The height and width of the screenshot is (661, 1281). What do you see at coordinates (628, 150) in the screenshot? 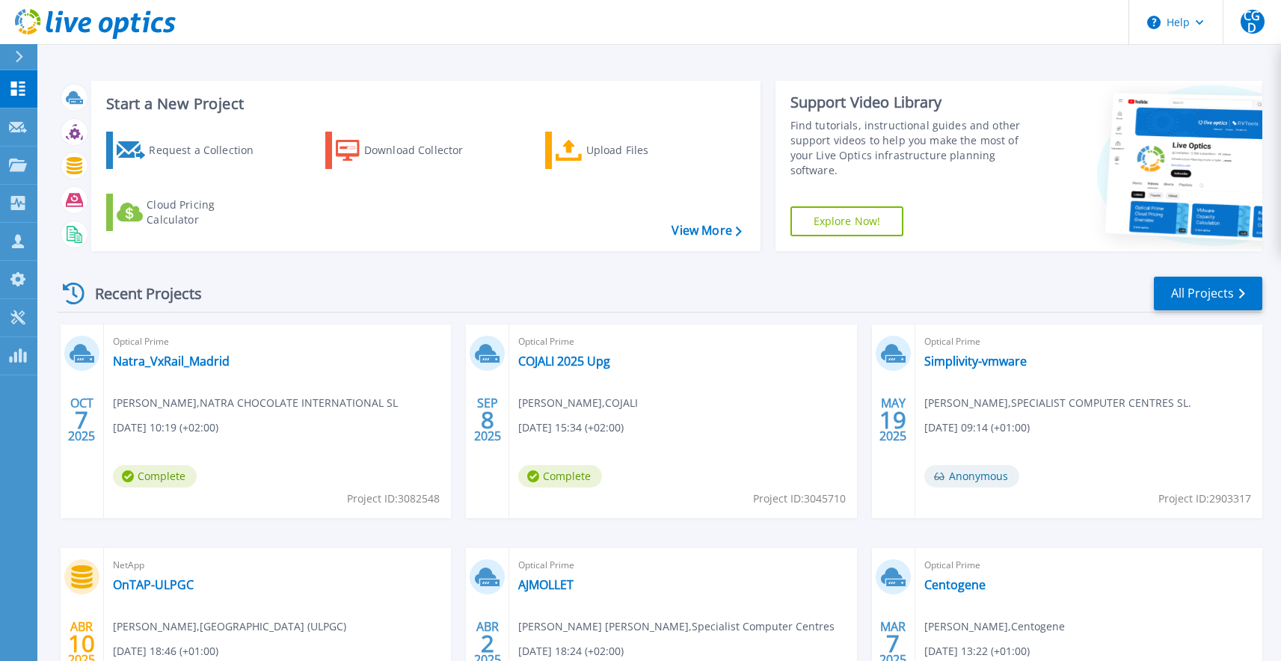
I see `a: Upload Files` at bounding box center [628, 150].